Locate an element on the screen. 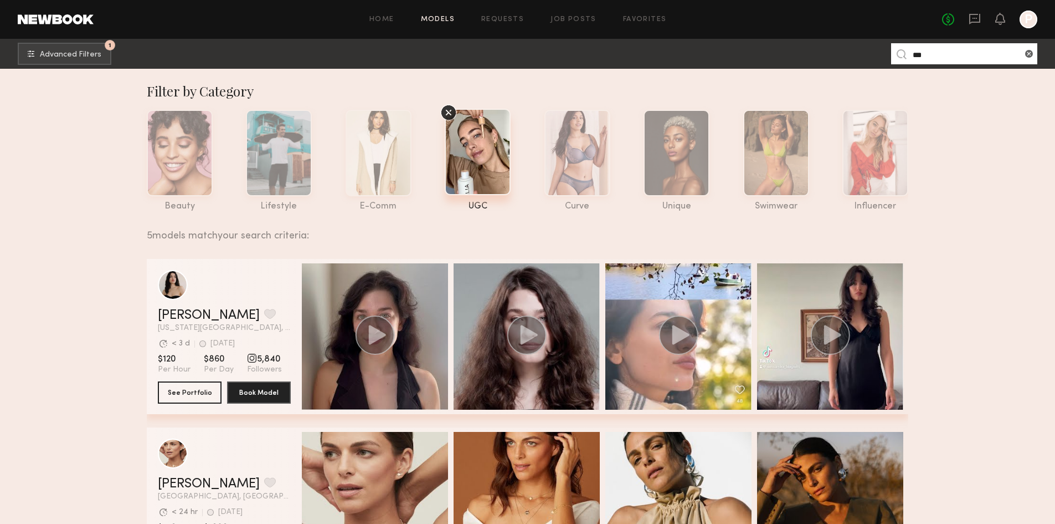  button: Book Model is located at coordinates (259, 392).